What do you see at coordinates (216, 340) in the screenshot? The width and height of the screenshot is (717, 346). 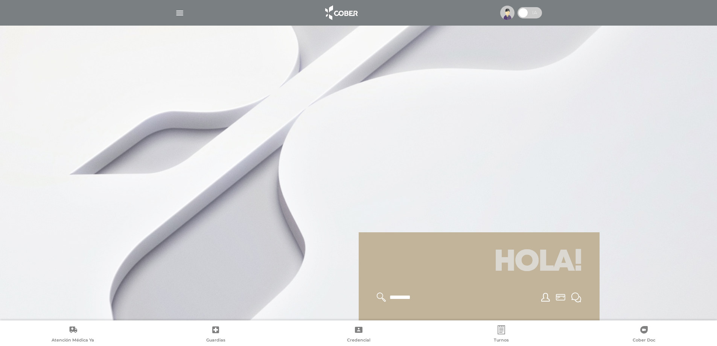 I see `span: Guardias` at bounding box center [216, 340].